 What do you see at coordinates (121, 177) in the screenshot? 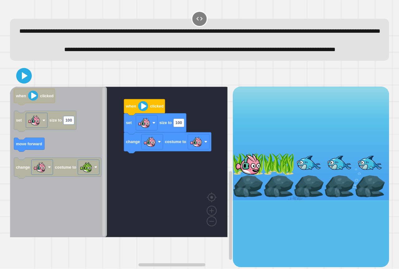
I see `div: Blockly Workspace` at bounding box center [121, 177].